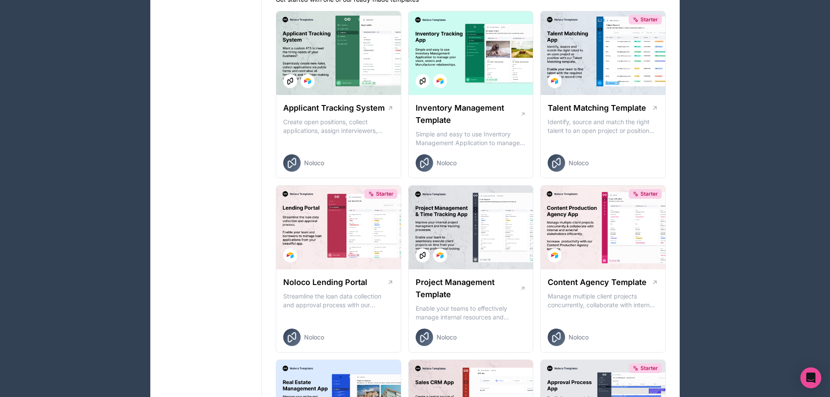 This screenshot has width=830, height=397. What do you see at coordinates (334, 108) in the screenshot?
I see `h1: Applicant Tracking System` at bounding box center [334, 108].